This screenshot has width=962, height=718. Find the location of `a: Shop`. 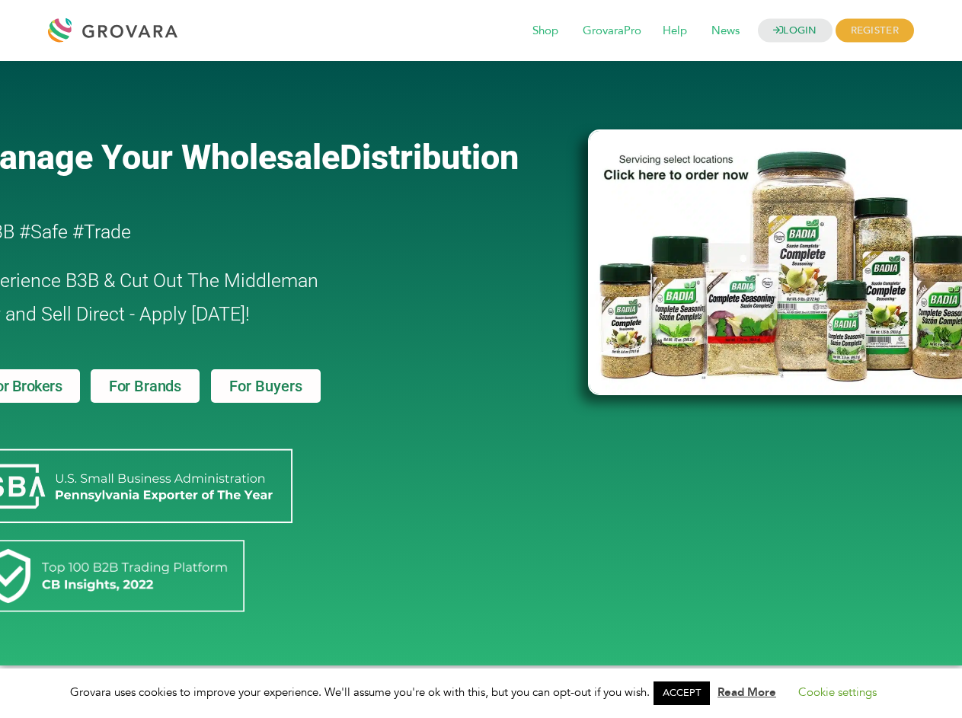

a: Shop is located at coordinates (545, 31).